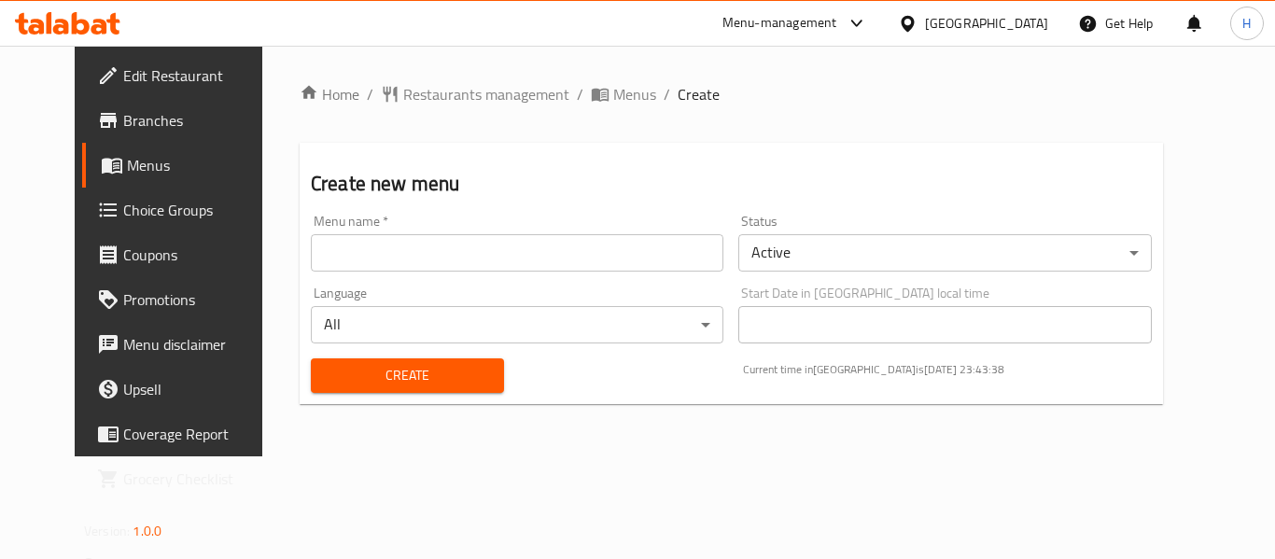 This screenshot has height=559, width=1275. I want to click on a: Promotions, so click(185, 300).